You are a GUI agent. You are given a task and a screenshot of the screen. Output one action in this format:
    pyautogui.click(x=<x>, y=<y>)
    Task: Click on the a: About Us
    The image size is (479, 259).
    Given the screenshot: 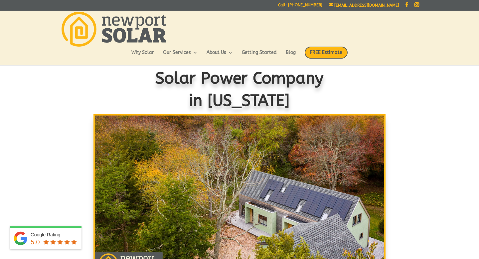 What is the action you would take?
    pyautogui.click(x=219, y=56)
    